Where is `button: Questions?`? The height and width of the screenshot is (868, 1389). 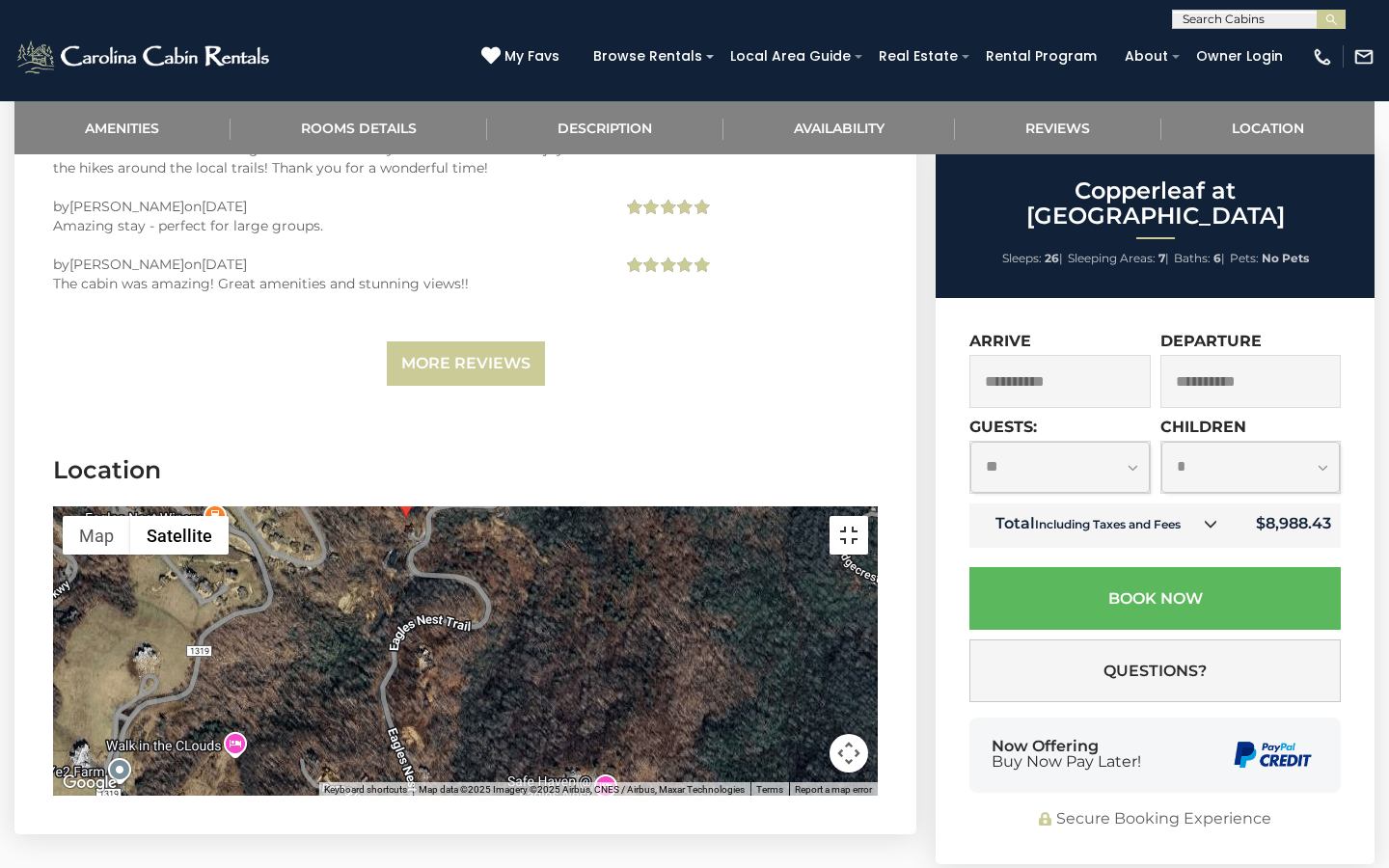 button: Questions? is located at coordinates (1155, 671).